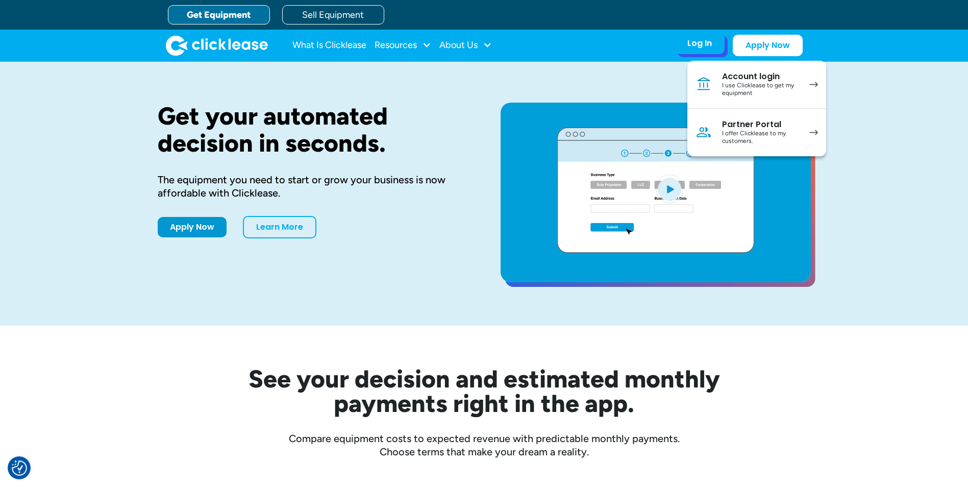 This screenshot has width=968, height=487. I want to click on a: open lightbox, so click(656, 192).